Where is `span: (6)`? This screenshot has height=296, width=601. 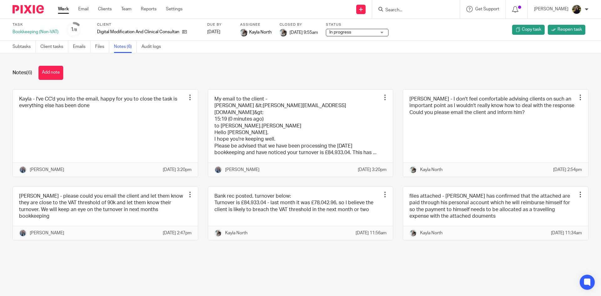
span: (6) is located at coordinates (29, 73).